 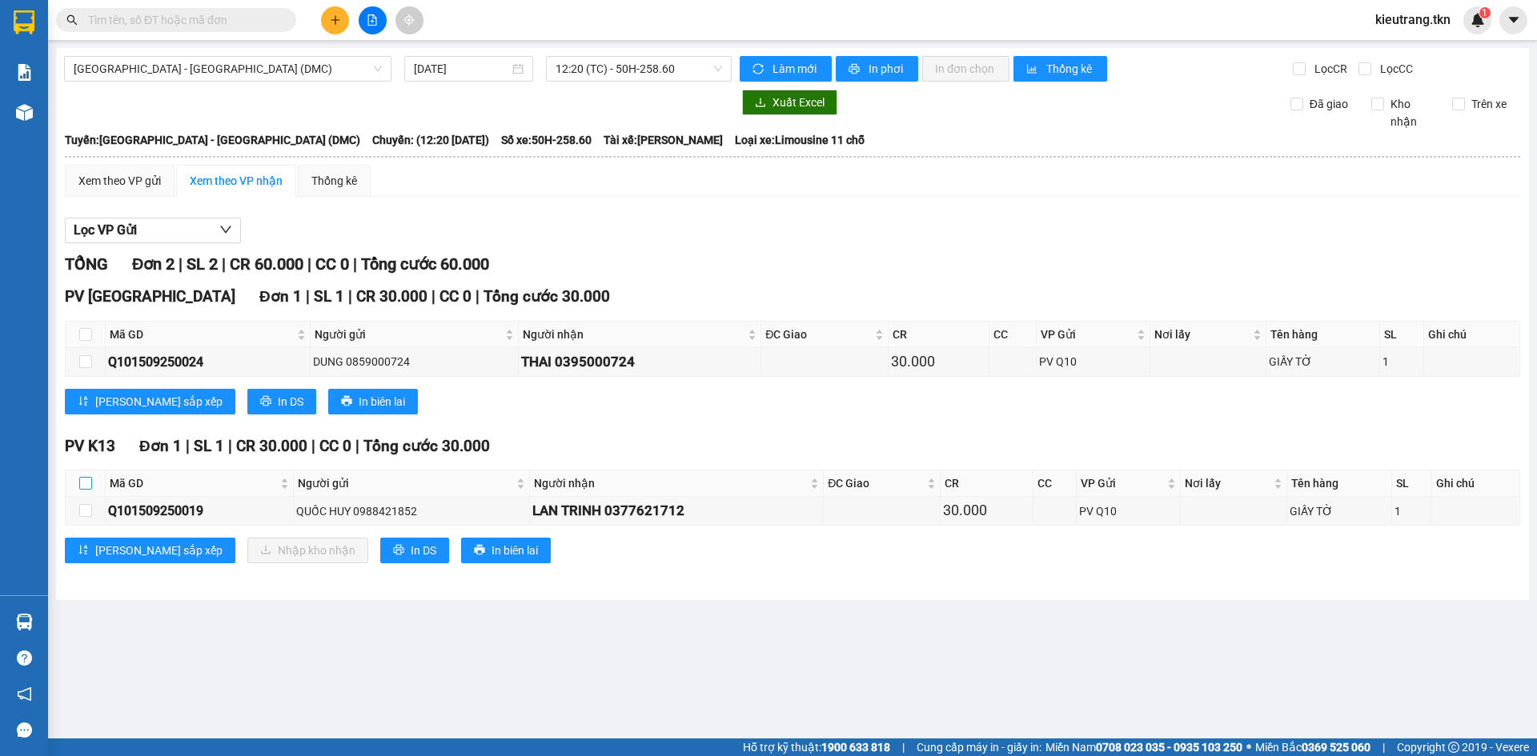 What do you see at coordinates (86, 264) in the screenshot?
I see `span: TỔNG` at bounding box center [86, 264].